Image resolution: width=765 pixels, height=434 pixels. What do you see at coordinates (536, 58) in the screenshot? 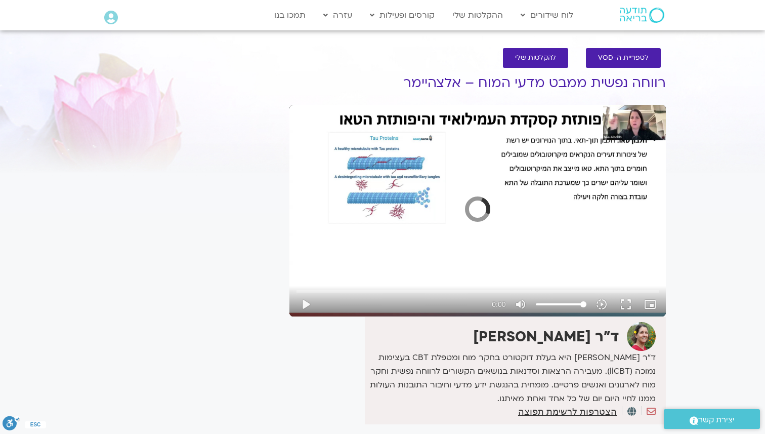
I see `span: להקלטות שלי` at bounding box center [536, 58].